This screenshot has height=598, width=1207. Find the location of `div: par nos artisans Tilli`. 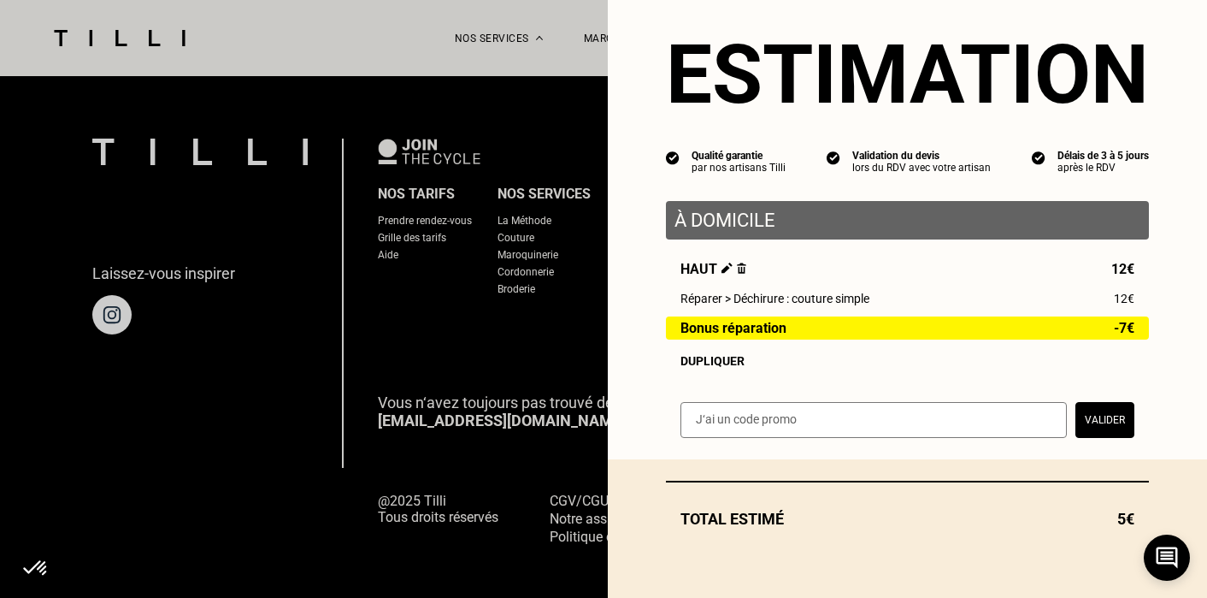

div: par nos artisans Tilli is located at coordinates (739, 168).